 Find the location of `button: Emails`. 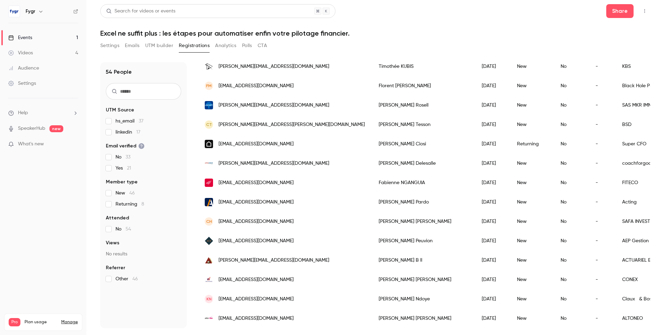

button: Emails is located at coordinates (132, 46).